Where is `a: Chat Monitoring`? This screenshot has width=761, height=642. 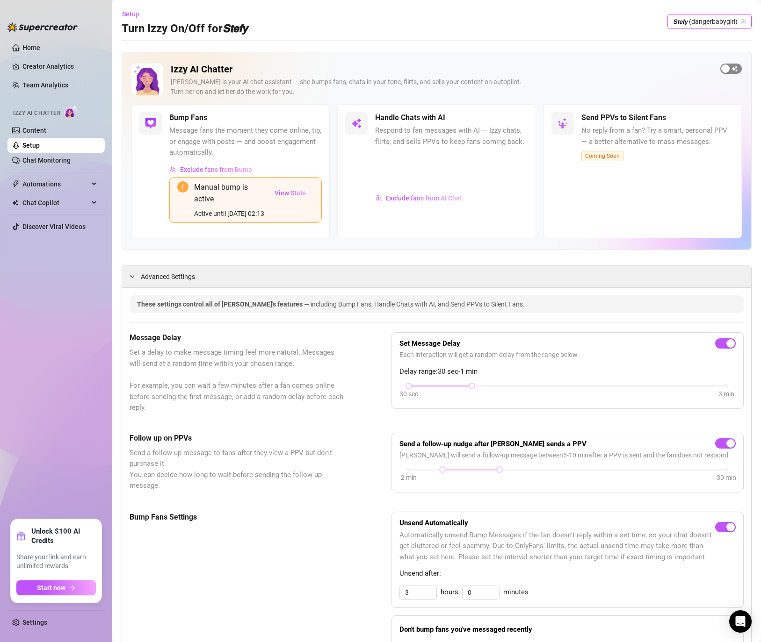 a: Chat Monitoring is located at coordinates (46, 160).